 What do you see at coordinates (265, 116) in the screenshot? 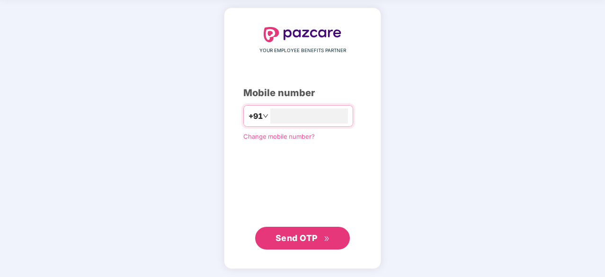
I see `span: down` at bounding box center [265, 116].